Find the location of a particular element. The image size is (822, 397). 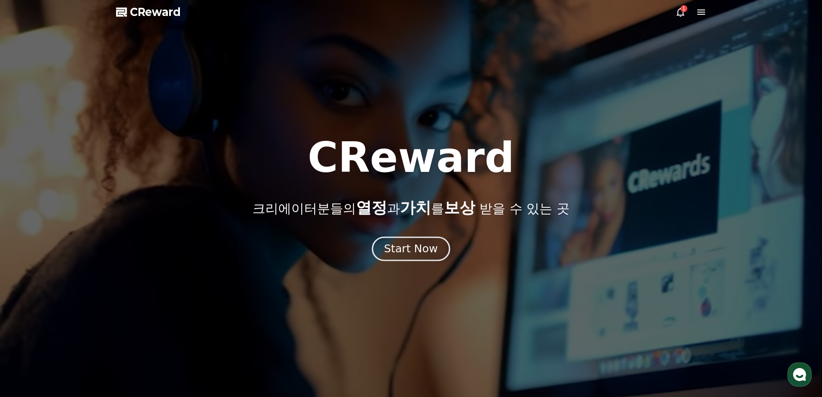

p: 크리에이터분들의 과 를 받을 수 있는 곳 is located at coordinates (411, 208).